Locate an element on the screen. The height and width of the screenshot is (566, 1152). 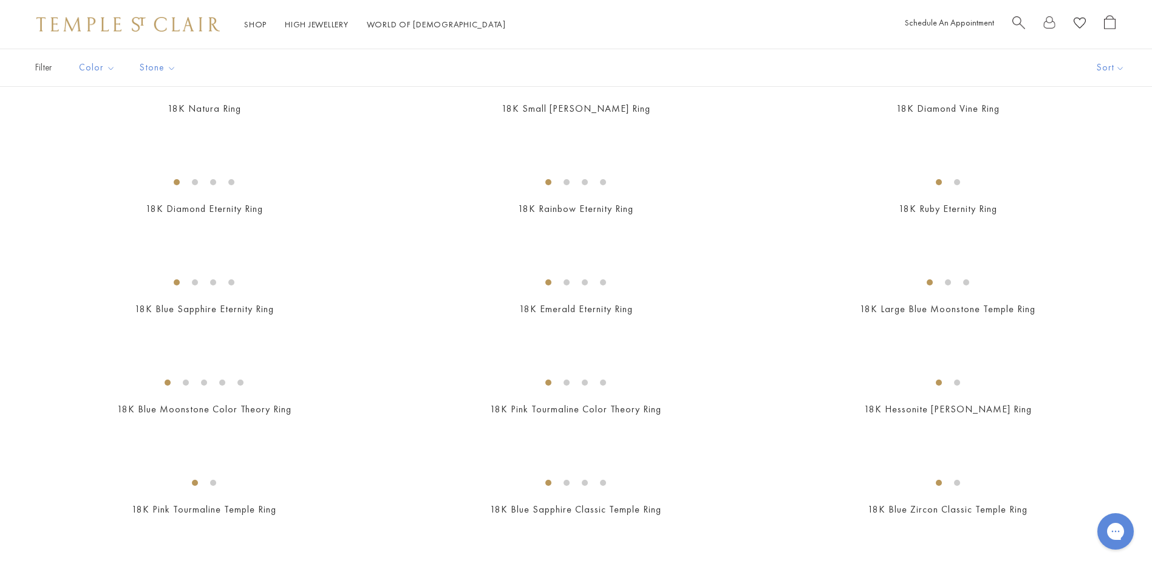
a: 18K Diamond Vine Ring is located at coordinates (948, 108).